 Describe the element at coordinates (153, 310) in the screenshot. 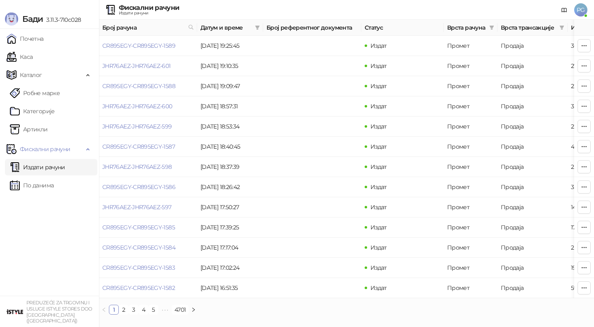

I see `a: 5` at that location.